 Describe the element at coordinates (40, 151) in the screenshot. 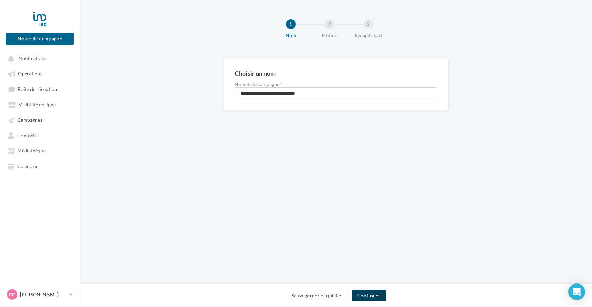

I see `a: Médiathèque` at that location.